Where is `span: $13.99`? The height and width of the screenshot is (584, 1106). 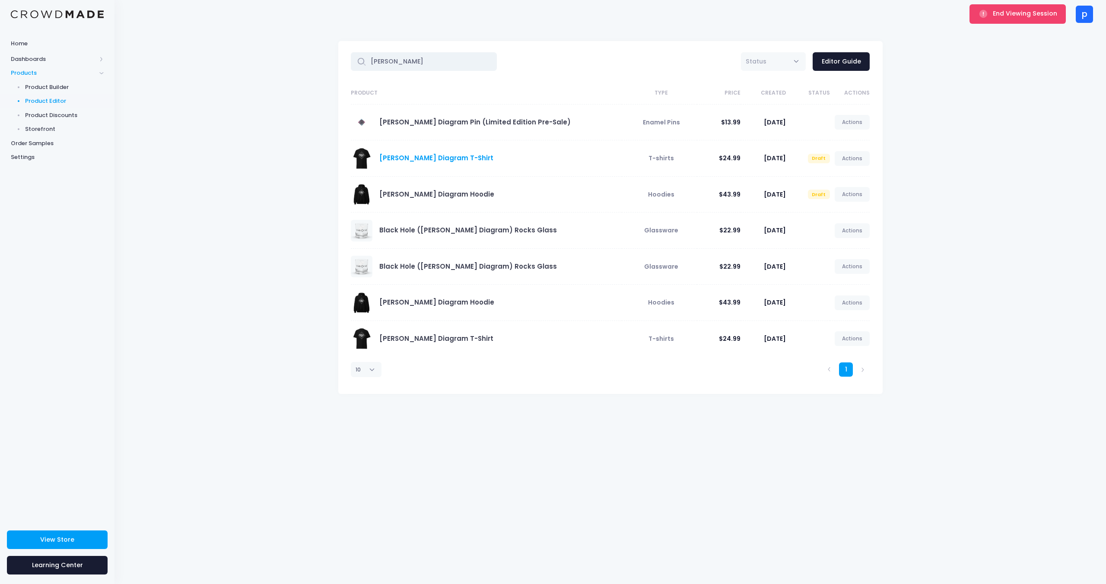
span: $13.99 is located at coordinates (731, 122).